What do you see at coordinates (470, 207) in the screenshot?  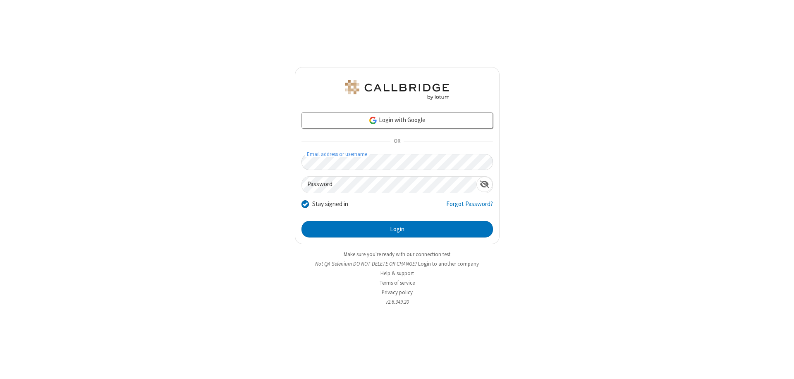 I see `a: Forgot Password?` at bounding box center [470, 207].